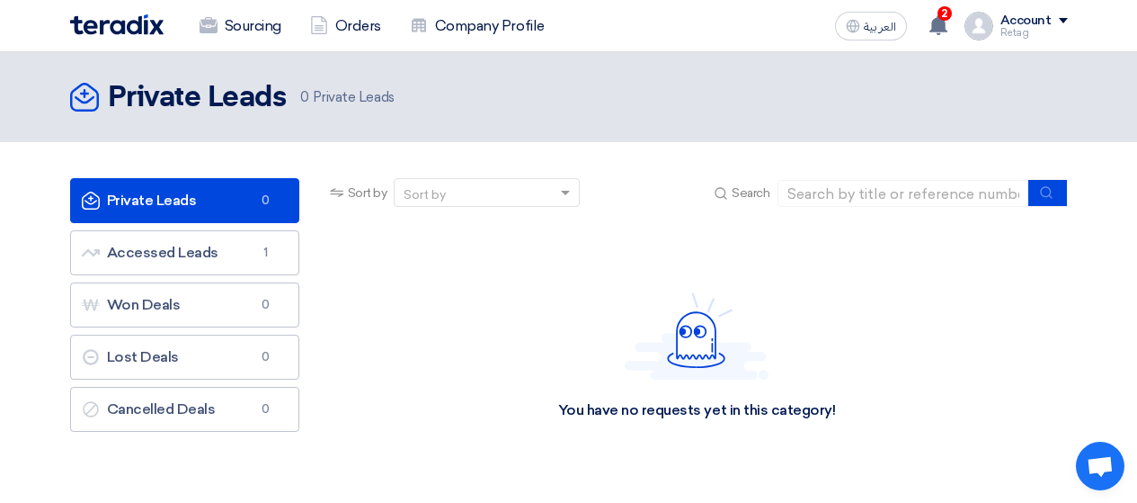 The width and height of the screenshot is (1137, 503). What do you see at coordinates (197, 98) in the screenshot?
I see `h2: Private Leads` at bounding box center [197, 98].